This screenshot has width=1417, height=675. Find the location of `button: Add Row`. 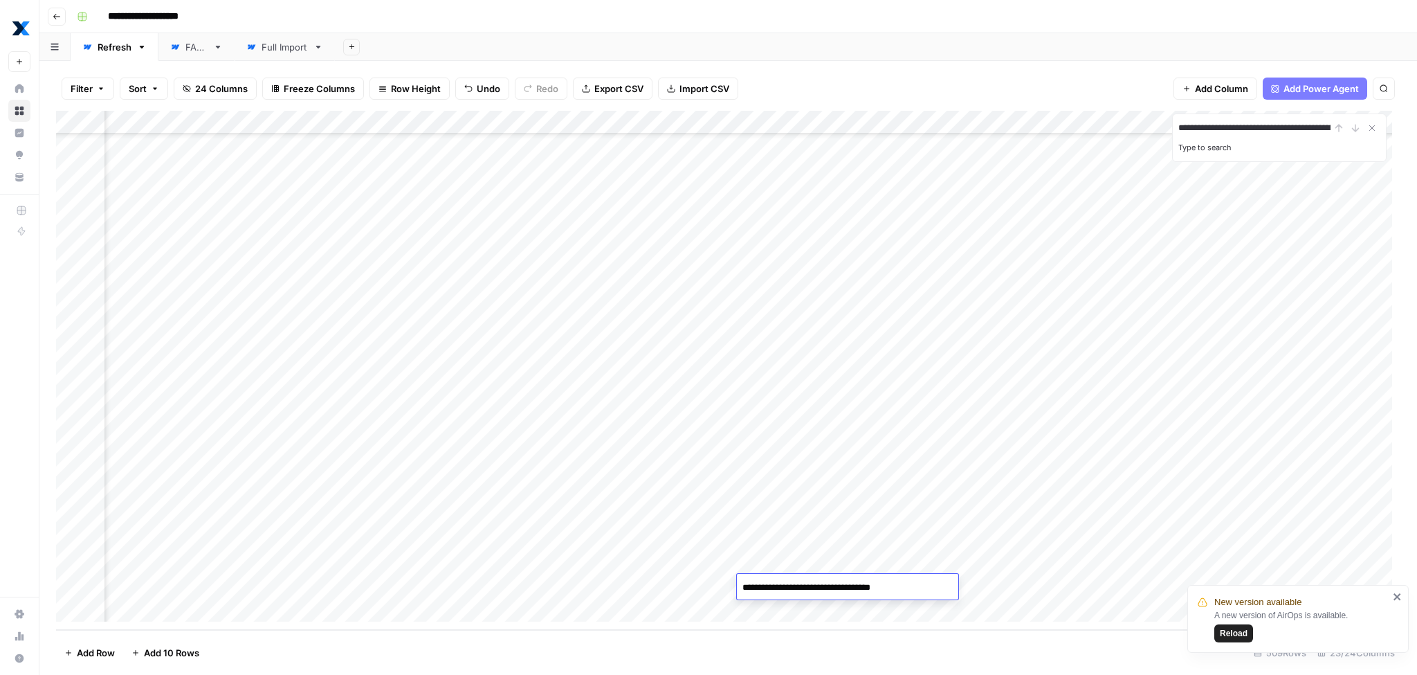

button: Add Row is located at coordinates (89, 652).